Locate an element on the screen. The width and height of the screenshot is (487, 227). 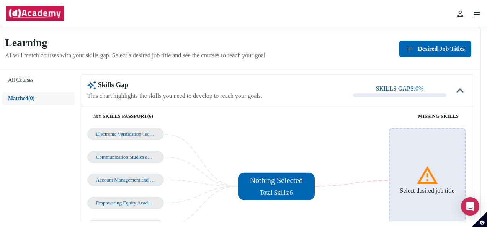
img: brand is located at coordinates (35, 13).